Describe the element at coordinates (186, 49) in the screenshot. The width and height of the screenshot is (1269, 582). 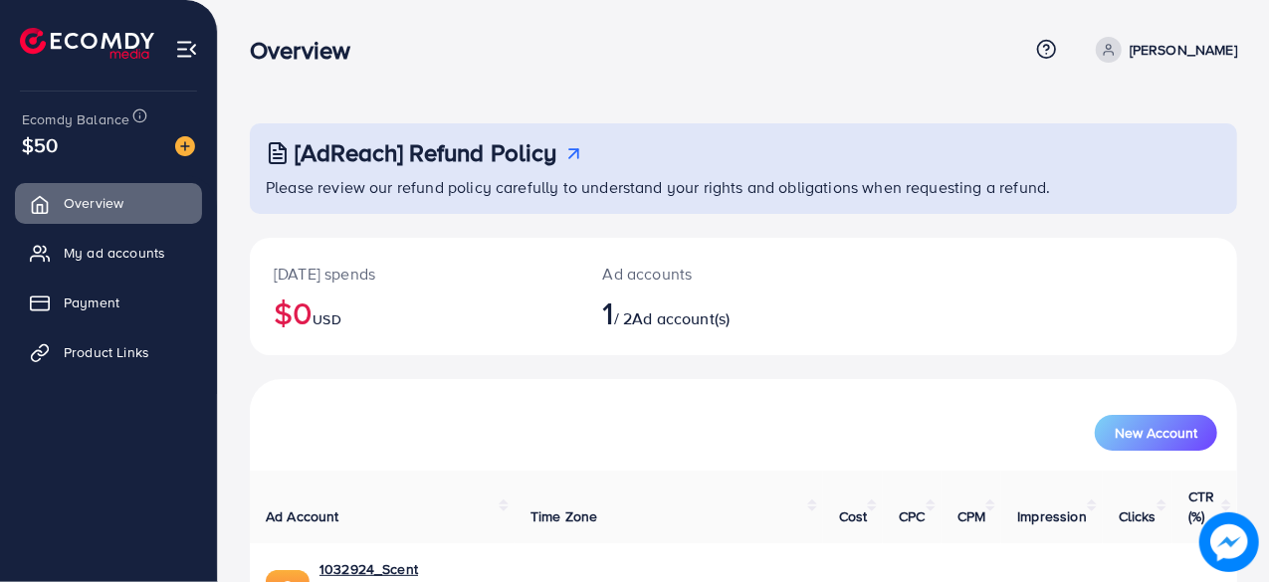
I see `img: menu` at that location.